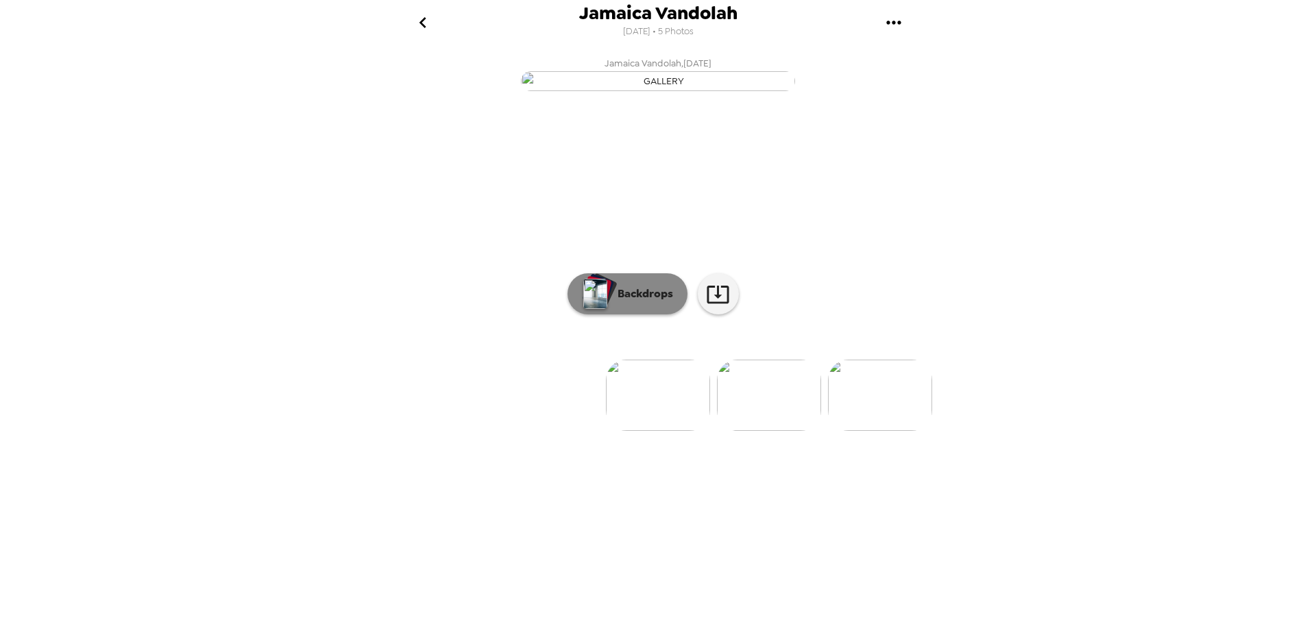 The image size is (1316, 624). What do you see at coordinates (642, 294) in the screenshot?
I see `p: Backdrops` at bounding box center [642, 294].